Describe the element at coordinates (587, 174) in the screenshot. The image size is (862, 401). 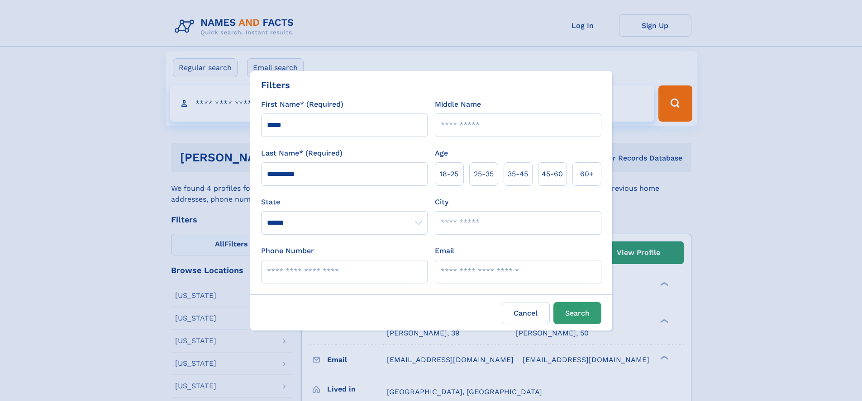
I see `span: 60+` at that location.